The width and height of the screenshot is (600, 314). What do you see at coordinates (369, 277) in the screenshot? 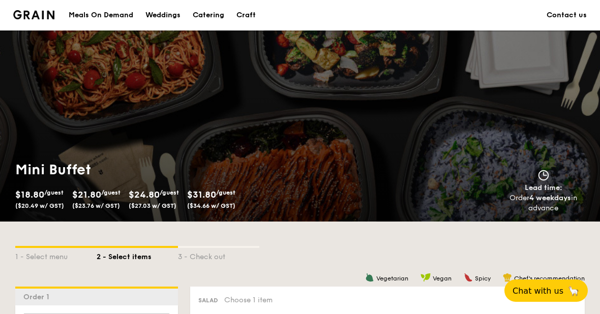
I see `img: icon-vegetarian.fe4039eb.svg` at bounding box center [369, 277].